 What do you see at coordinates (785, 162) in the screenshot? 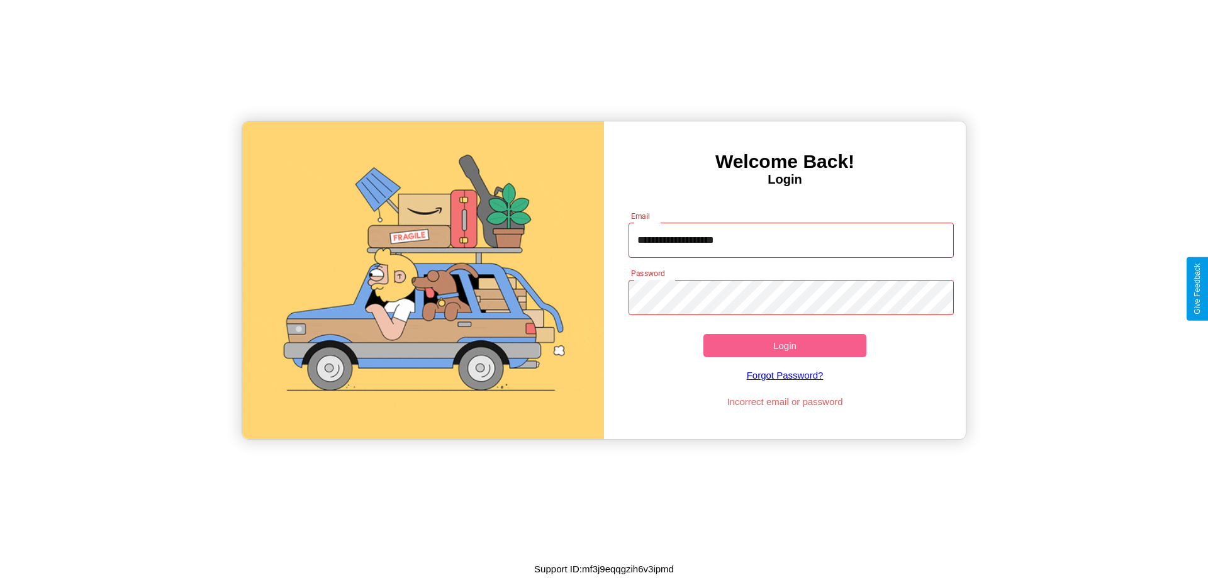
I see `h3: Welcome Back!` at bounding box center [785, 162].